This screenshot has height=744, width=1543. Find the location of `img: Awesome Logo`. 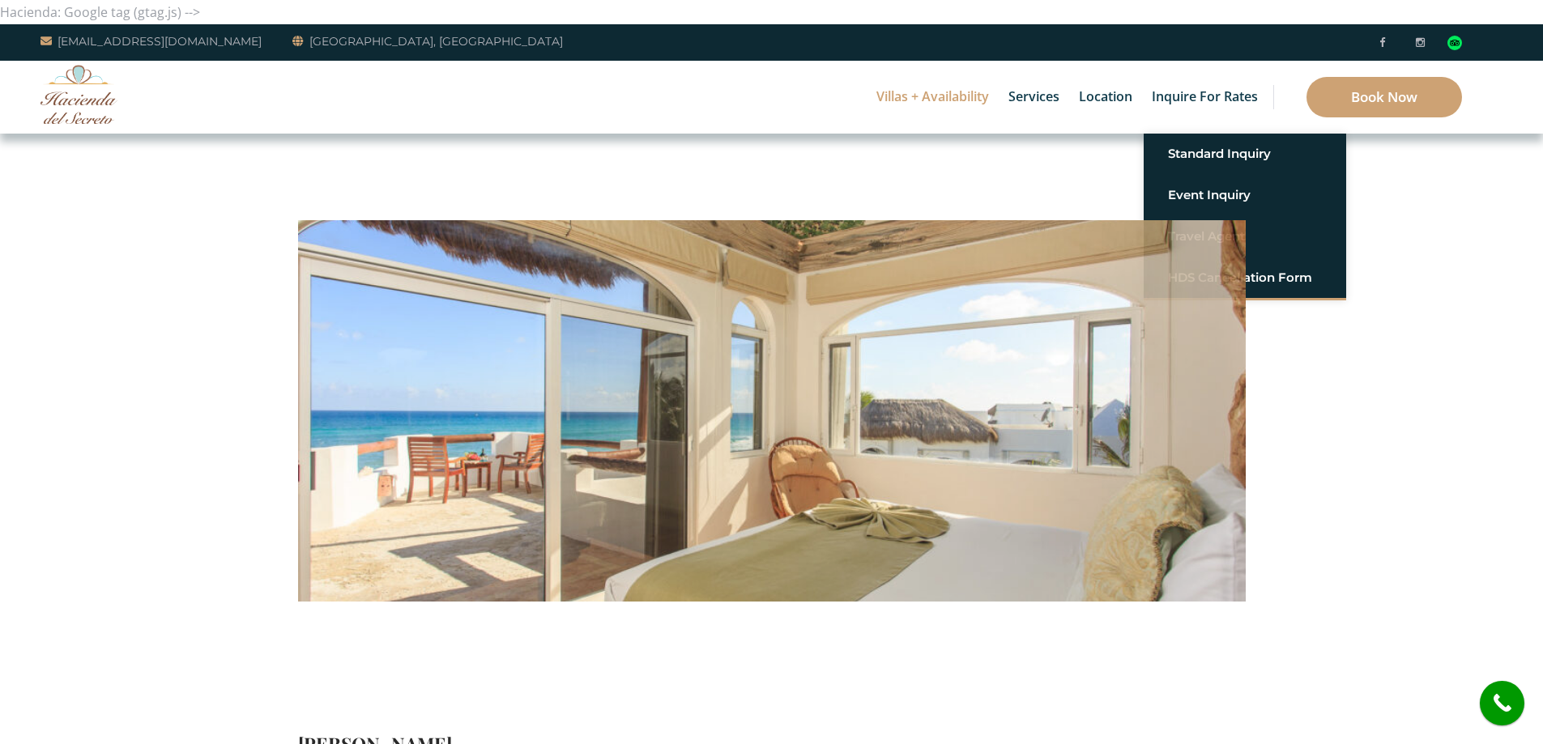

img: Awesome Logo is located at coordinates (79, 94).